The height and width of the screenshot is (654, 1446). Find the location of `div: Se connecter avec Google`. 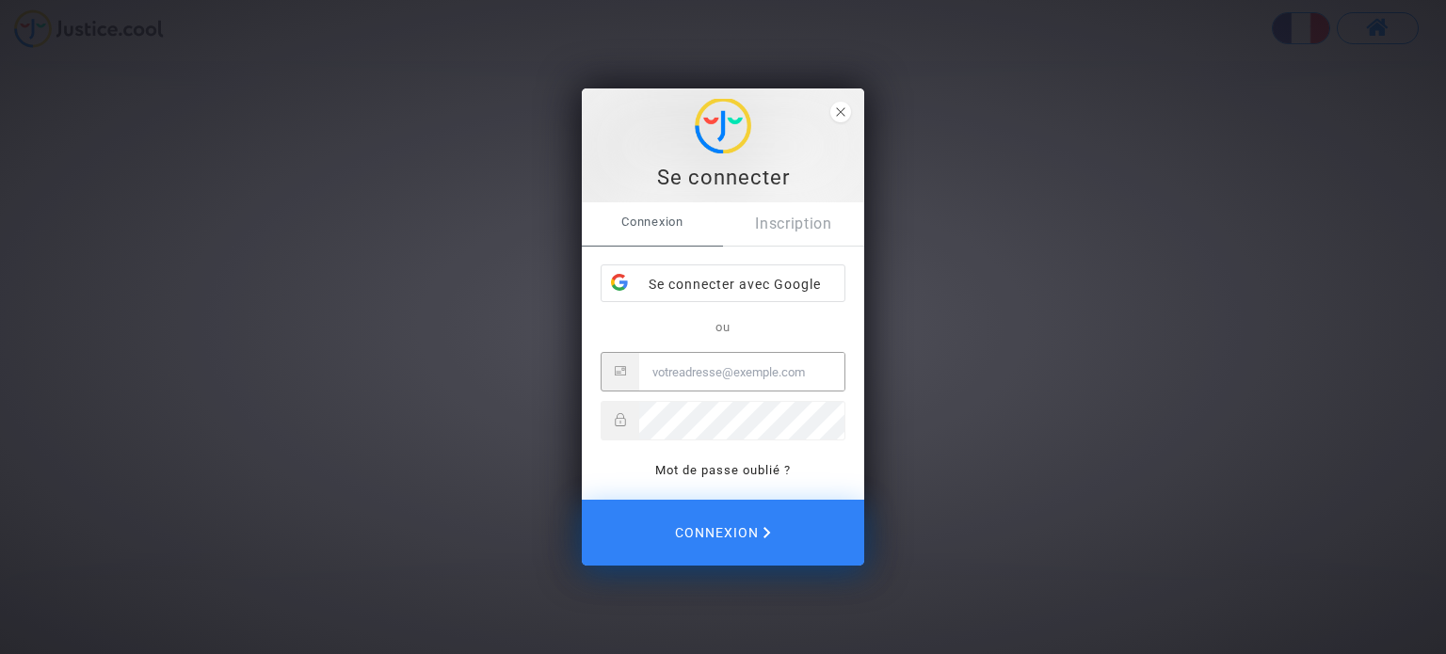

div: Se connecter avec Google is located at coordinates (723, 284).